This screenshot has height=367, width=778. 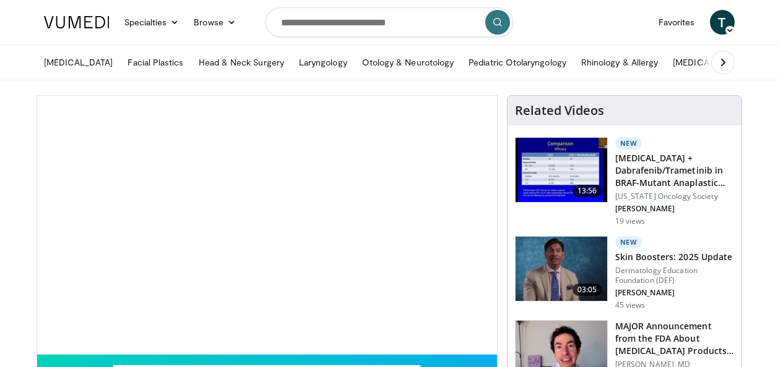 I want to click on a: T, so click(x=722, y=22).